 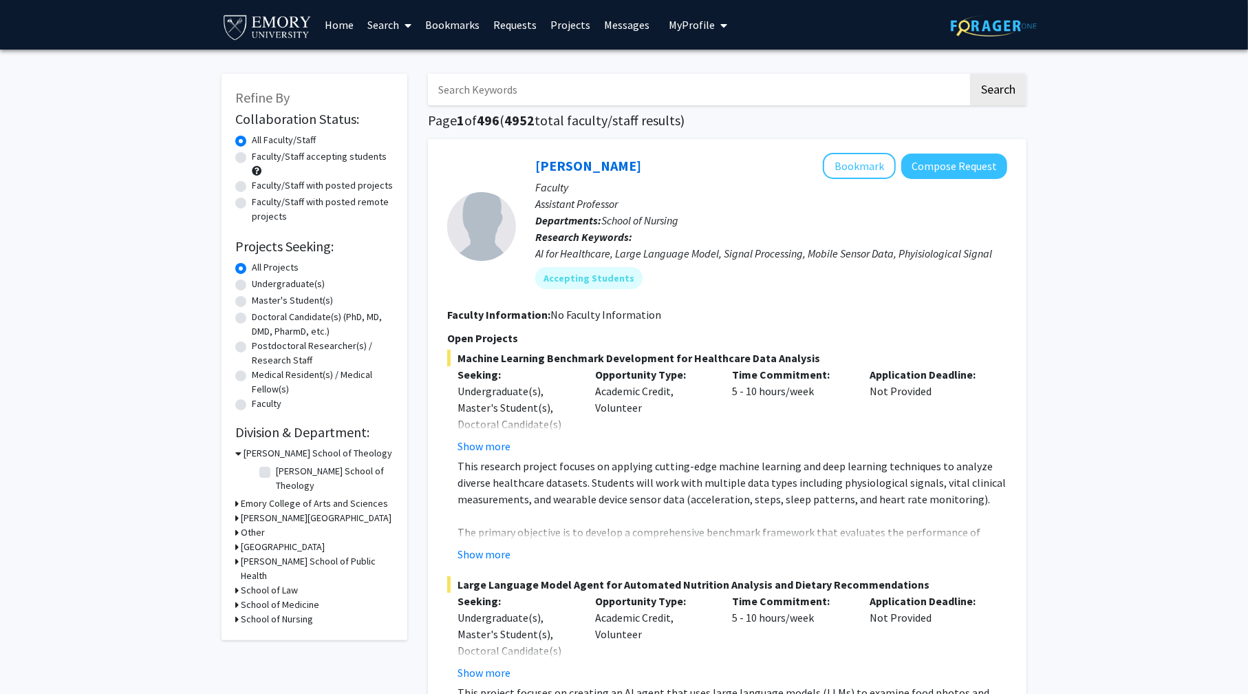 What do you see at coordinates (727, 358) in the screenshot?
I see `span: Machine Learning Benchmark Development for Healthcare Data Analysis` at bounding box center [727, 358].